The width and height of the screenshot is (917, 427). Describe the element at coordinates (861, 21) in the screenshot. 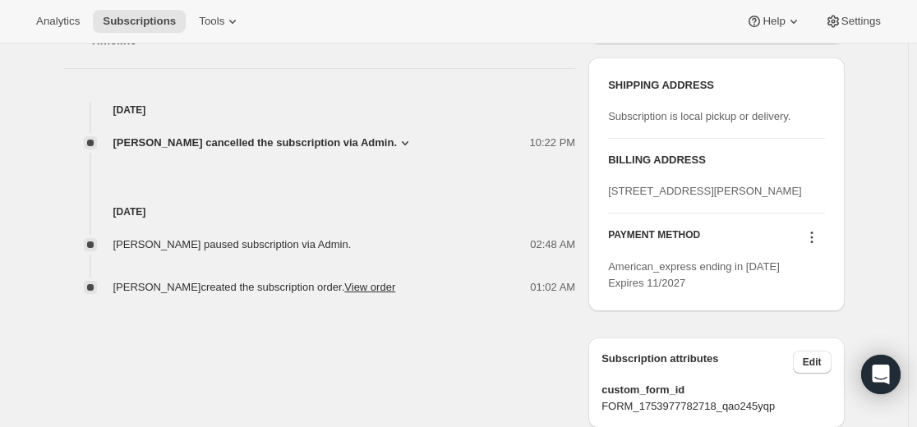

I see `span: Settings` at that location.